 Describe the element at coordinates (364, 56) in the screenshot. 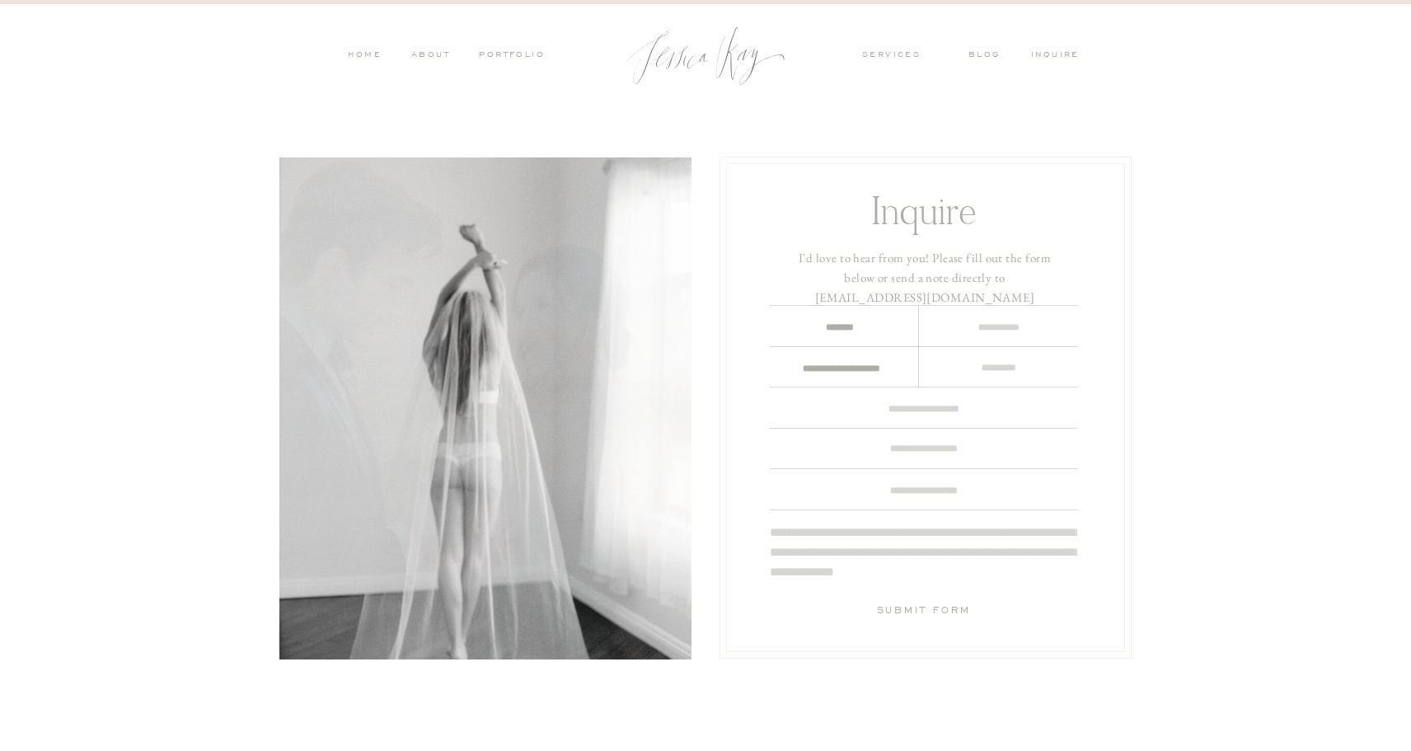

I see `a: HOME` at that location.